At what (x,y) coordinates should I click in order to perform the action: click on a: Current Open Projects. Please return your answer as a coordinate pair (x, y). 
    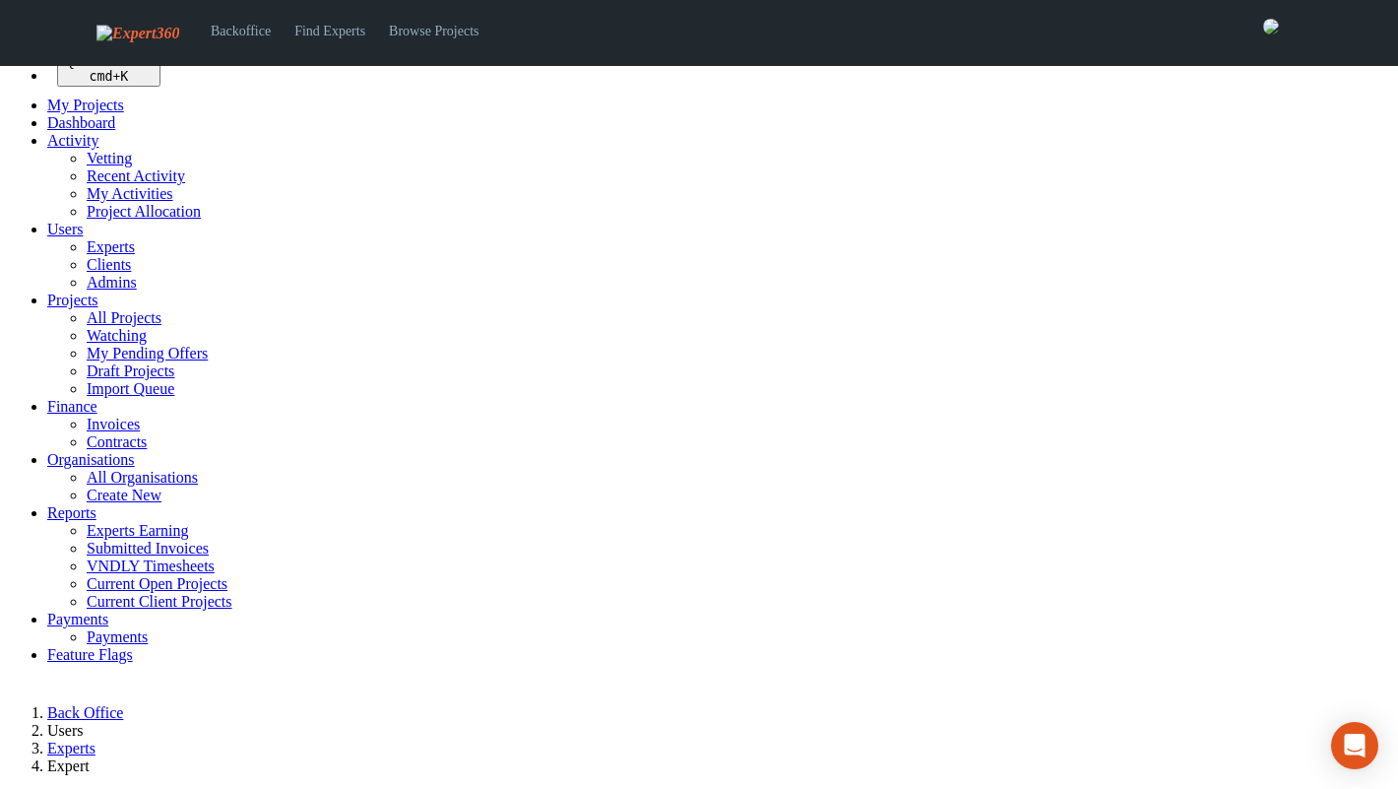
    Looking at the image, I should click on (157, 583).